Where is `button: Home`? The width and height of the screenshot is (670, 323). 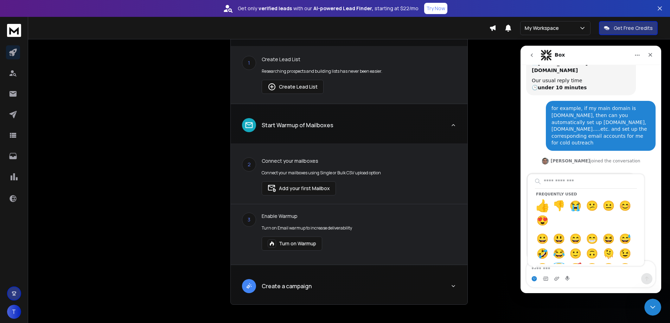 button: Home is located at coordinates (117, 9).